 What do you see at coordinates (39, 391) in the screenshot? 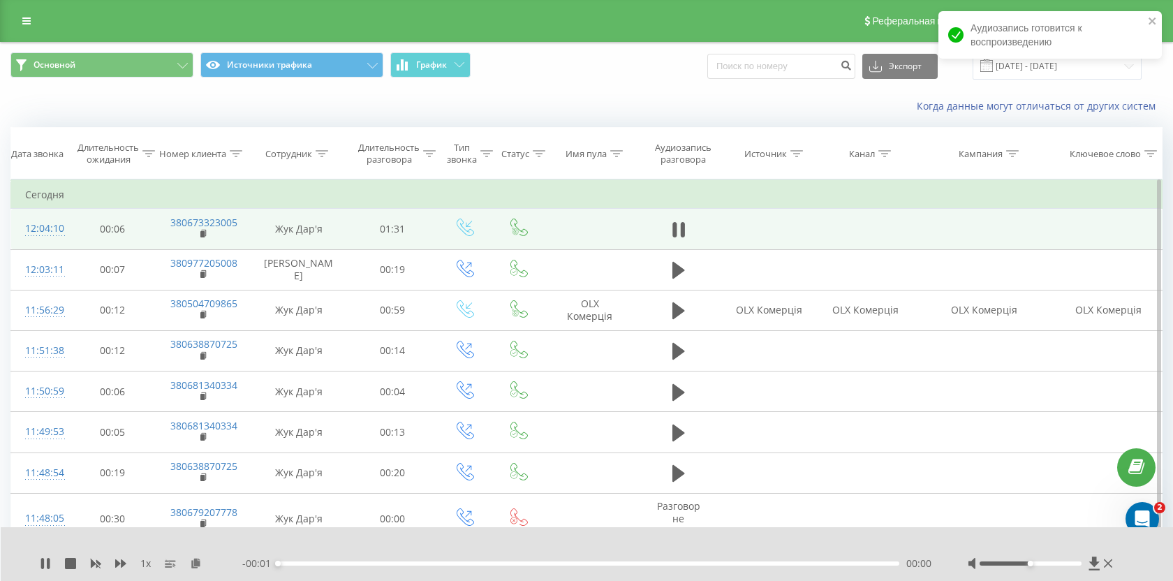
I see `div: 11:50:59` at bounding box center [39, 391].